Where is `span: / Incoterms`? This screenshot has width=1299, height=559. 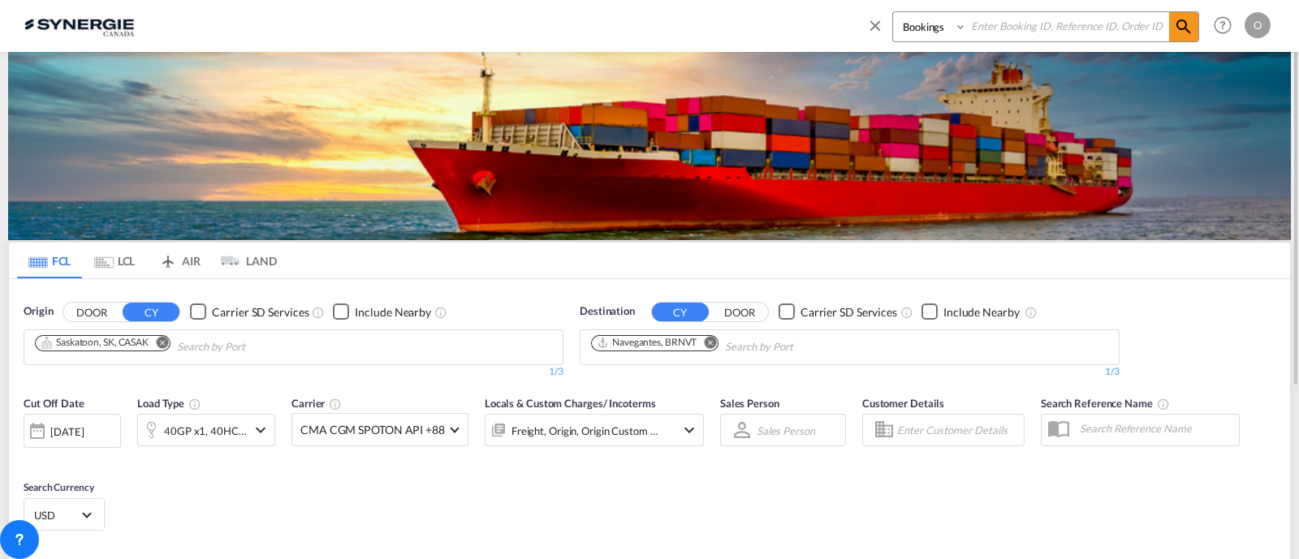
span: / Incoterms is located at coordinates (629, 403).